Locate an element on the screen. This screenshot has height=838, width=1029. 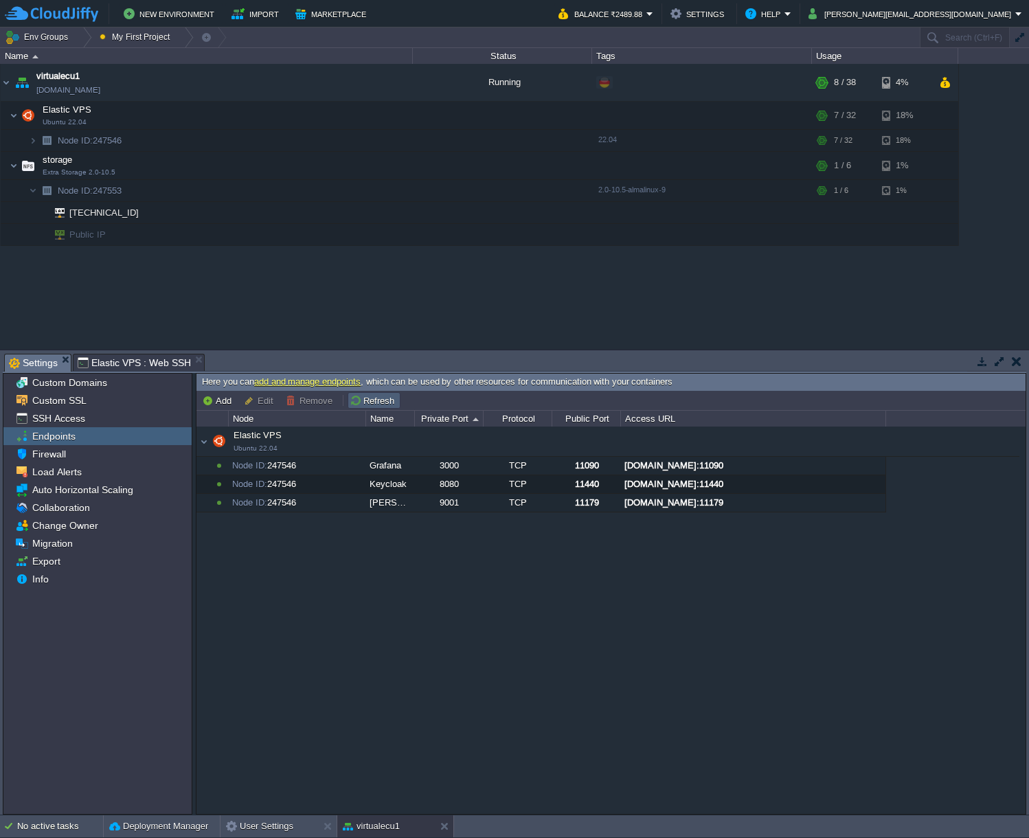
div: Keycloak is located at coordinates (389, 484).